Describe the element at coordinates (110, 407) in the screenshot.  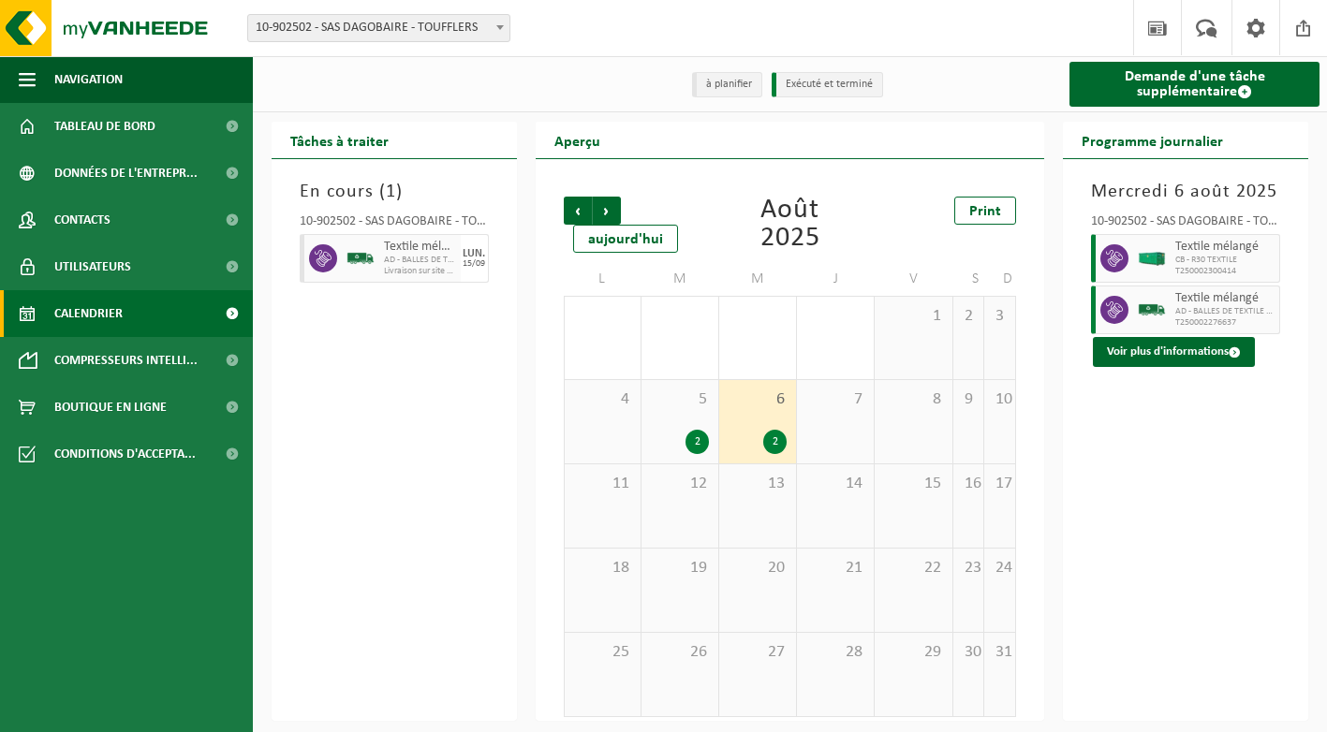
I see `span: Boutique en ligne` at that location.